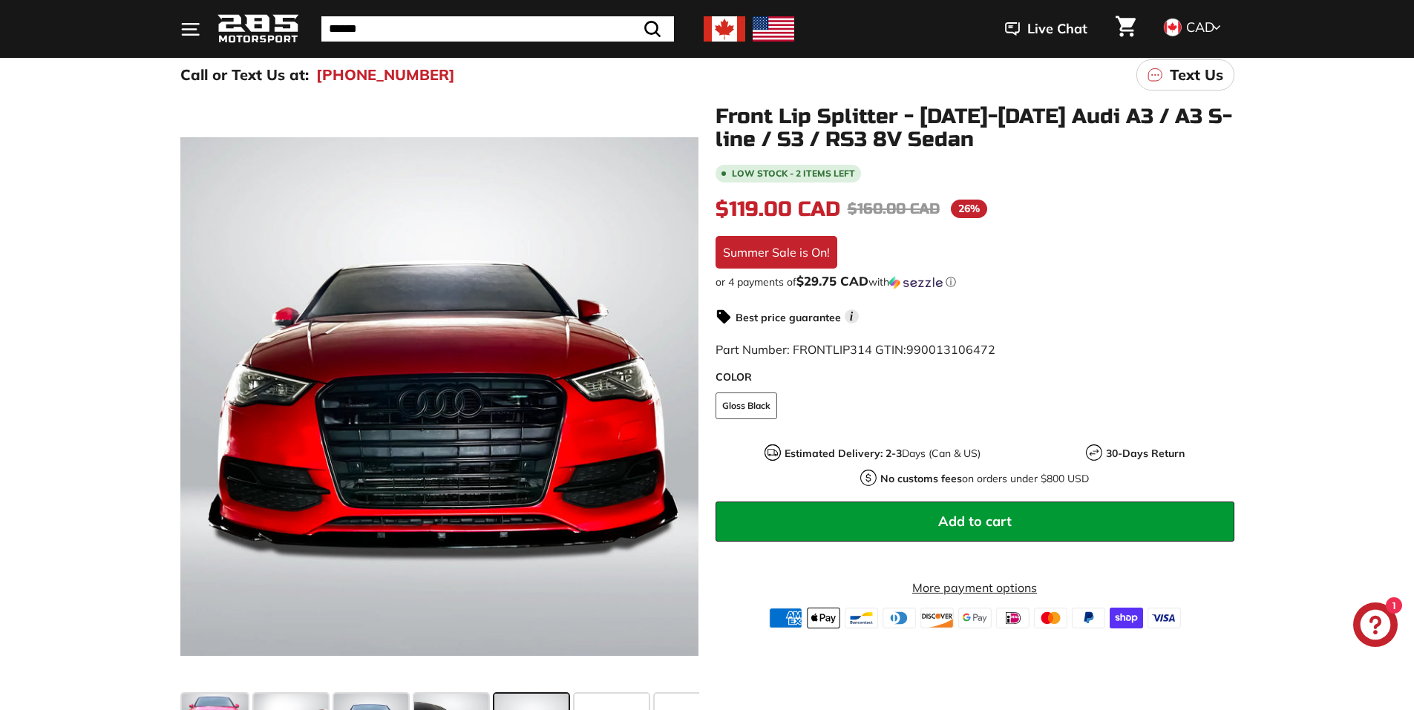  Describe the element at coordinates (1197, 75) in the screenshot. I see `p: Text Us` at that location.